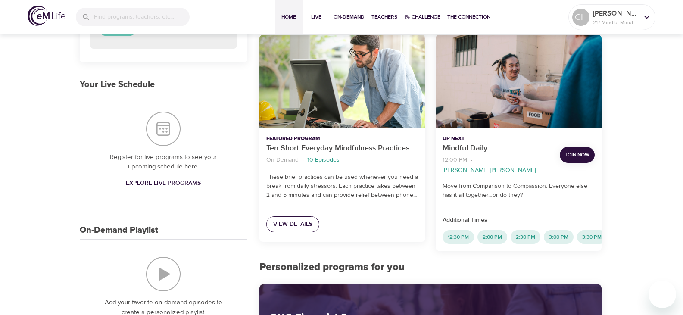  What do you see at coordinates (577, 155) in the screenshot?
I see `button: Join Now` at bounding box center [577, 155].